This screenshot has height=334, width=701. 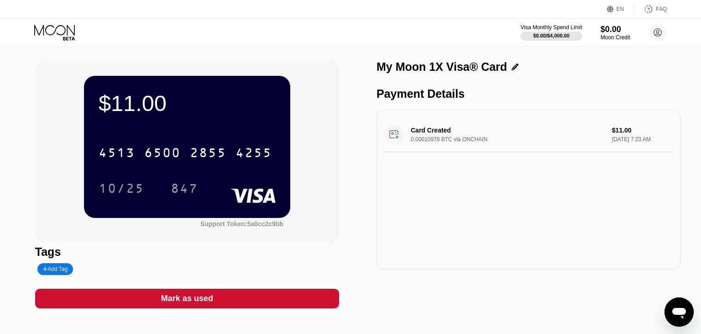 I want to click on div: 6500, so click(x=163, y=154).